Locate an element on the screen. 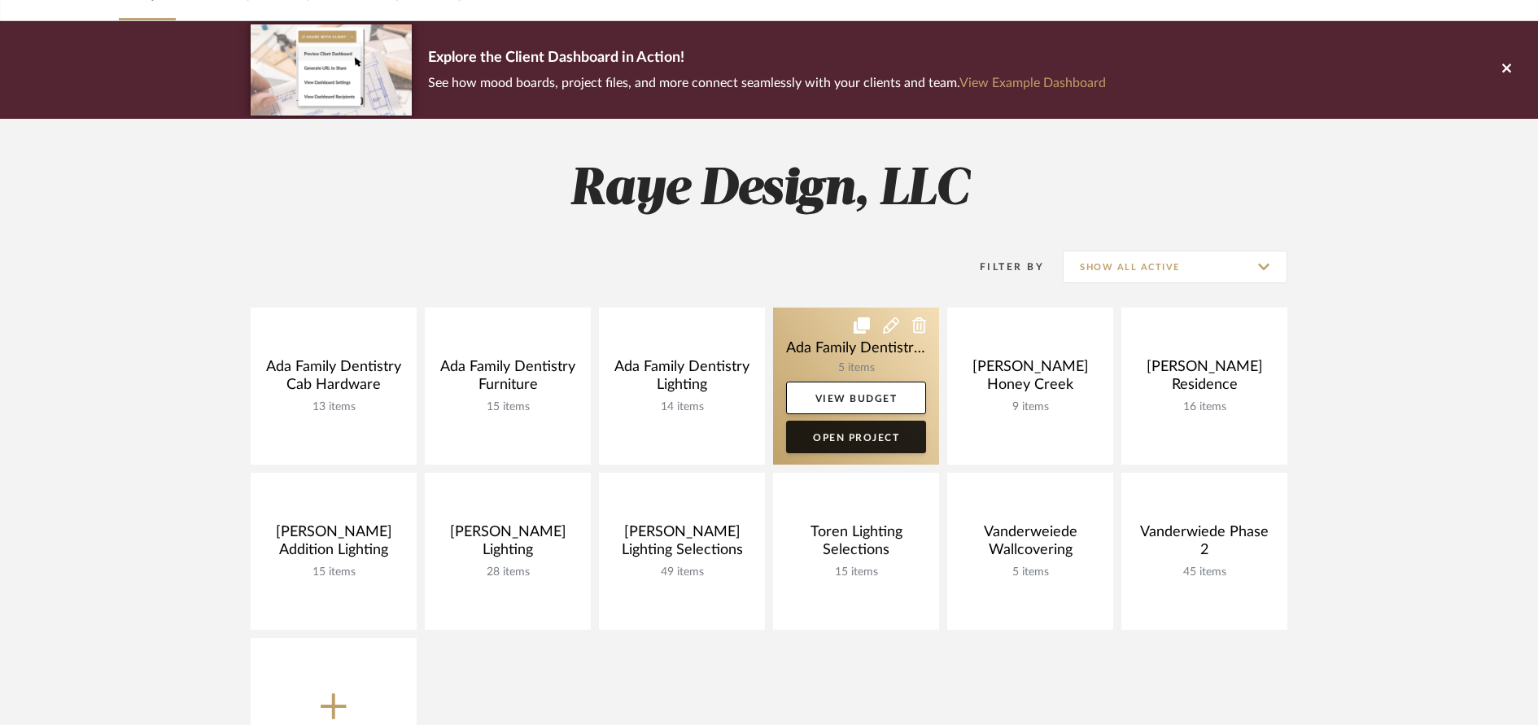 The height and width of the screenshot is (725, 1538). div: 14 items is located at coordinates (682, 407).